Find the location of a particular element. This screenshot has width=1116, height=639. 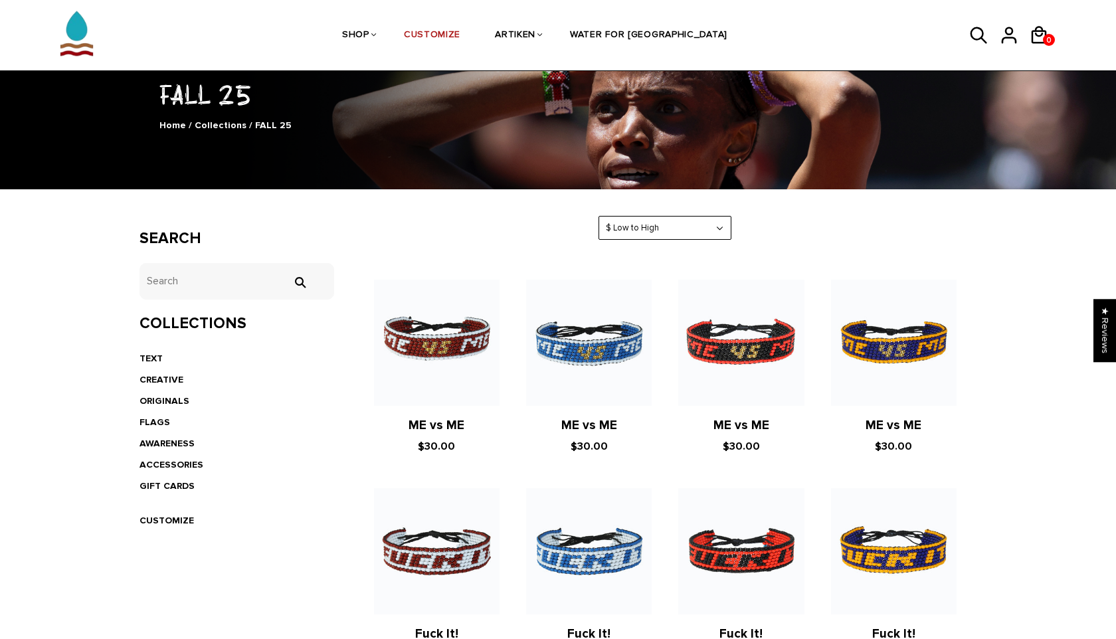

a: 0 is located at coordinates (1049, 40).